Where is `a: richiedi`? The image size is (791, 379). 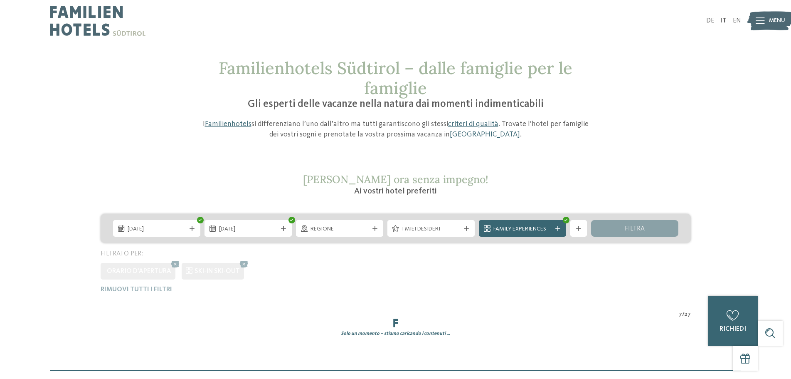 a: richiedi is located at coordinates (733, 320).